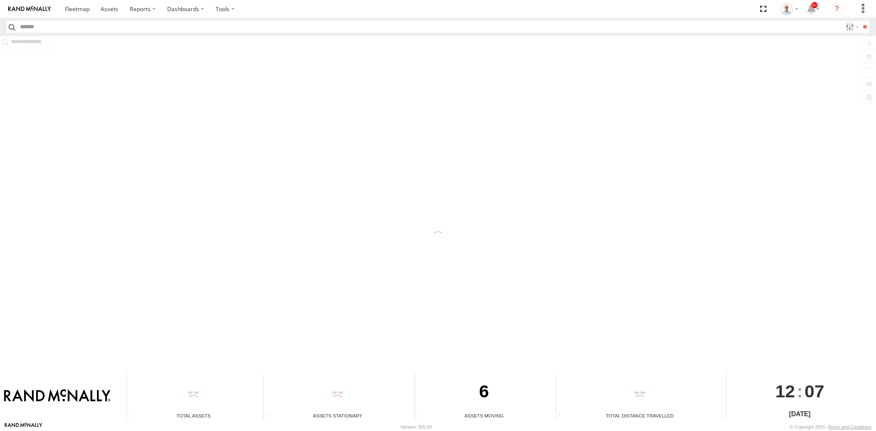  What do you see at coordinates (851, 27) in the screenshot?
I see `label: Search Filter Options` at bounding box center [851, 27].